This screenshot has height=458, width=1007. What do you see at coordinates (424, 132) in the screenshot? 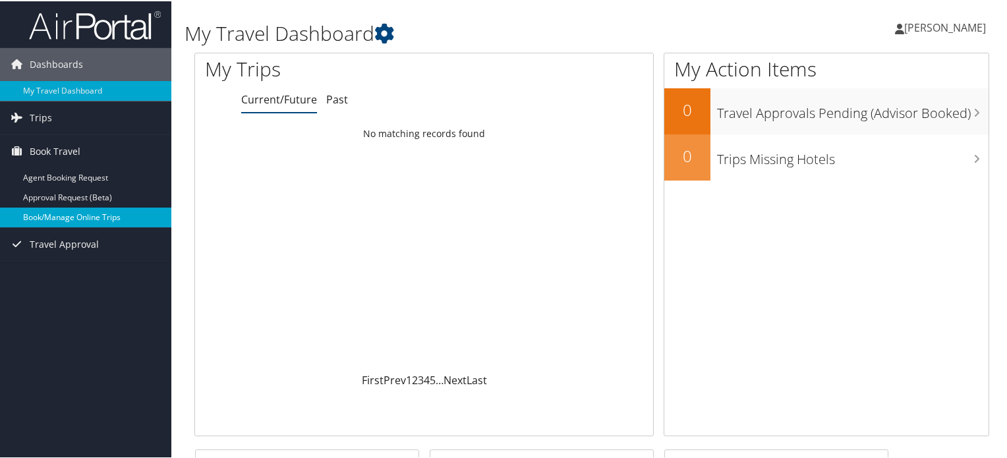
I see `td: No matching records found` at bounding box center [424, 132].